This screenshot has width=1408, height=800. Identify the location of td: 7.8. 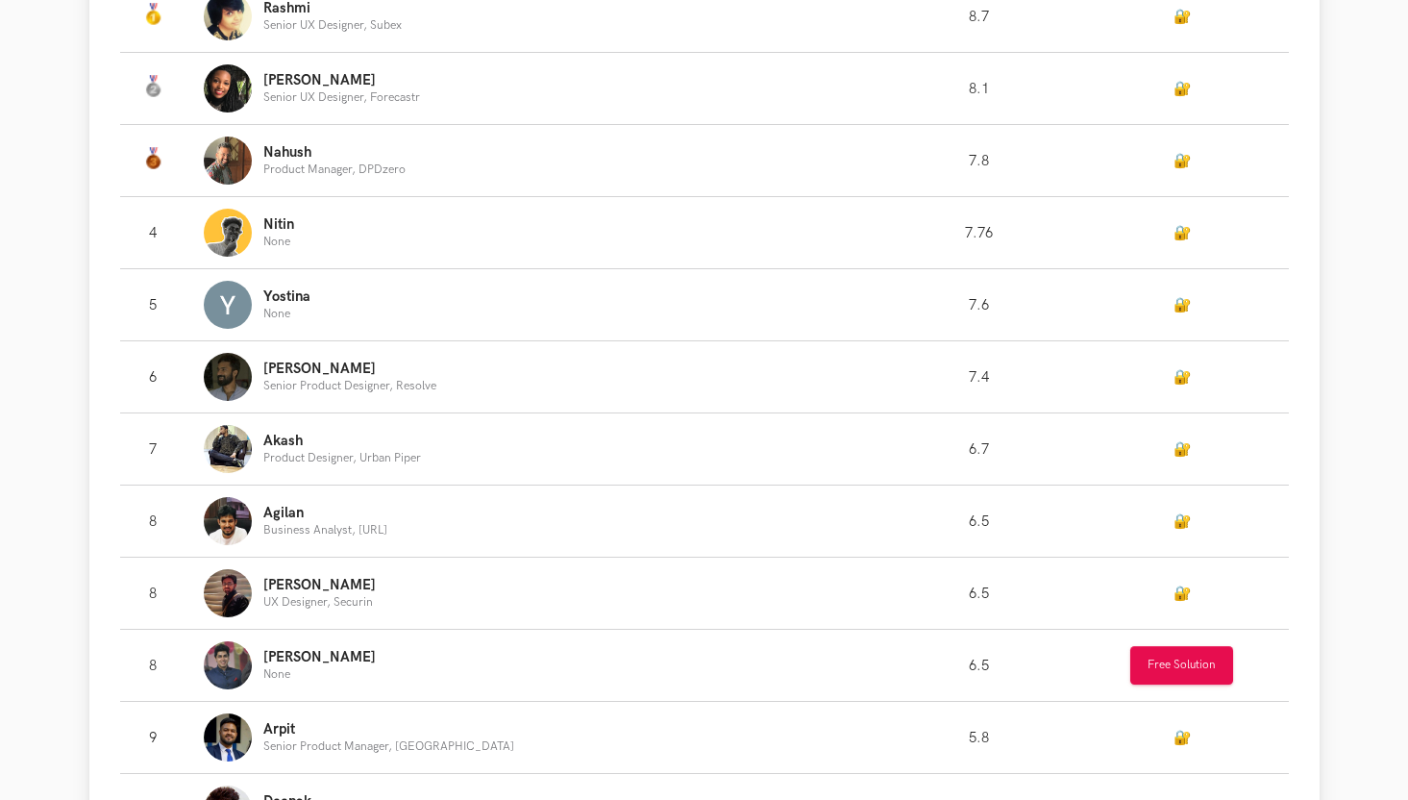
(979, 161).